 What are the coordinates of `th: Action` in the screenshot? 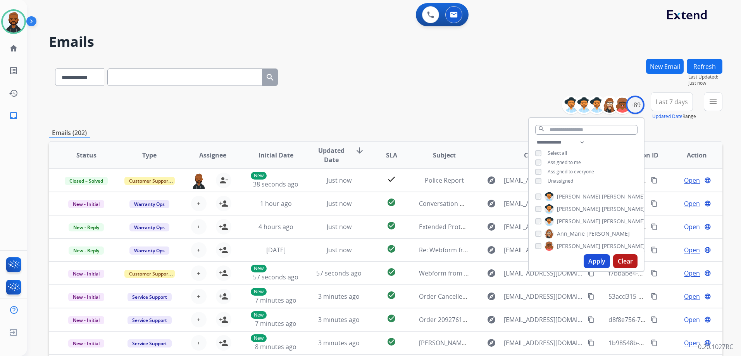 It's located at (690, 155).